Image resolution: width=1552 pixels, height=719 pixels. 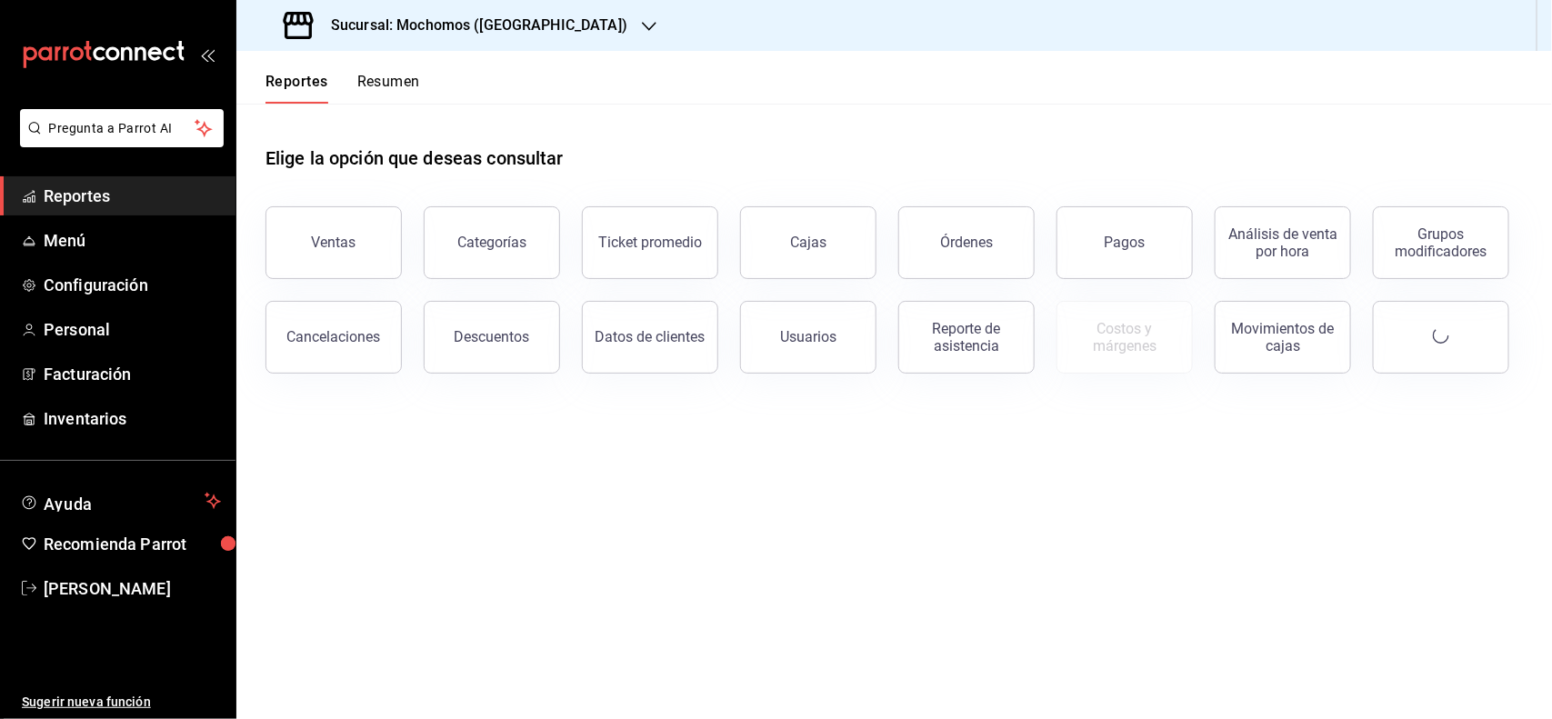 What do you see at coordinates (1125, 243) in the screenshot?
I see `button: Pagos` at bounding box center [1125, 243].